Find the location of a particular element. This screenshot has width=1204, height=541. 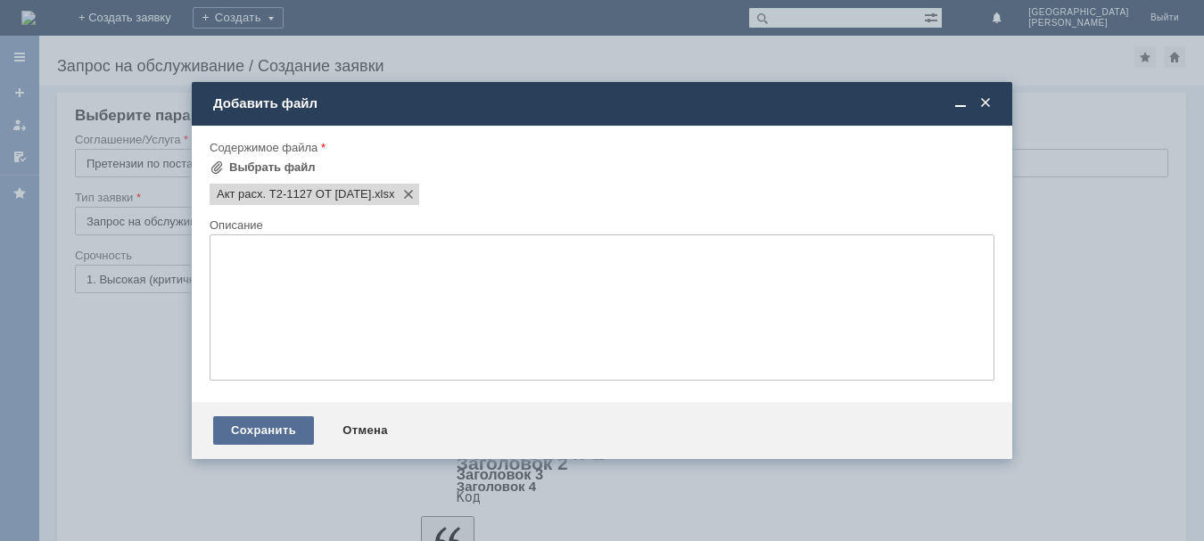

span: Закрыть is located at coordinates (985, 103).